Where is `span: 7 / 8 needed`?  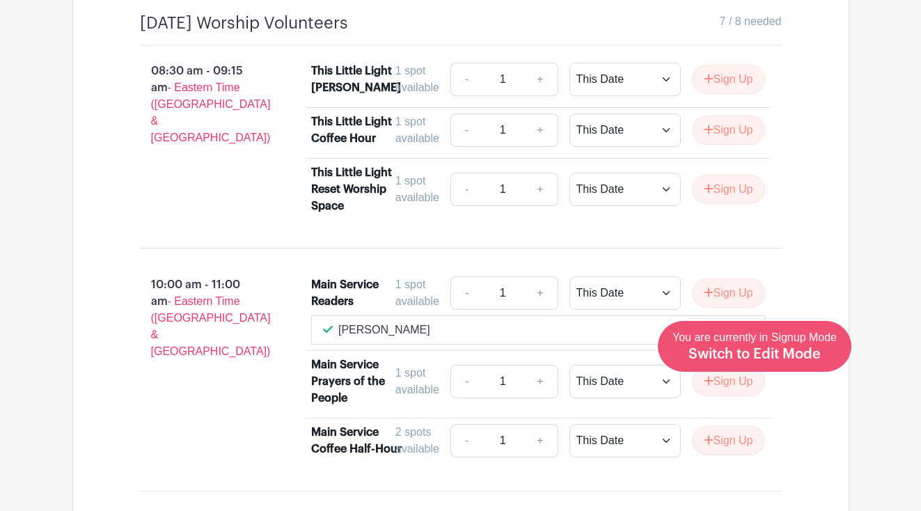
span: 7 / 8 needed is located at coordinates (750, 22).